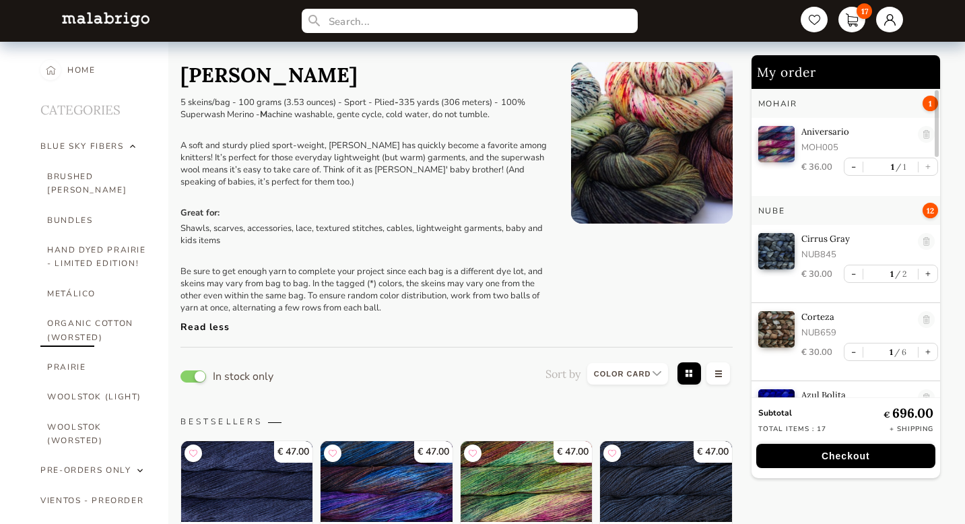 Image resolution: width=965 pixels, height=524 pixels. What do you see at coordinates (900, 166) in the screenshot?
I see `label: 1` at bounding box center [900, 166].